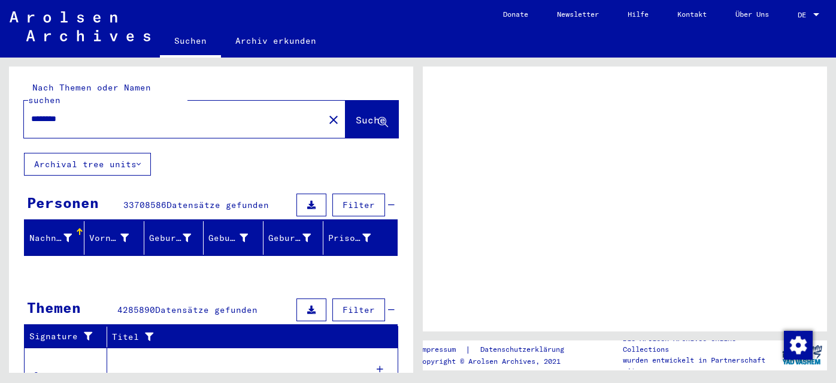 The height and width of the screenshot is (383, 836). What do you see at coordinates (145, 205) in the screenshot?
I see `span: 33708586` at bounding box center [145, 205].